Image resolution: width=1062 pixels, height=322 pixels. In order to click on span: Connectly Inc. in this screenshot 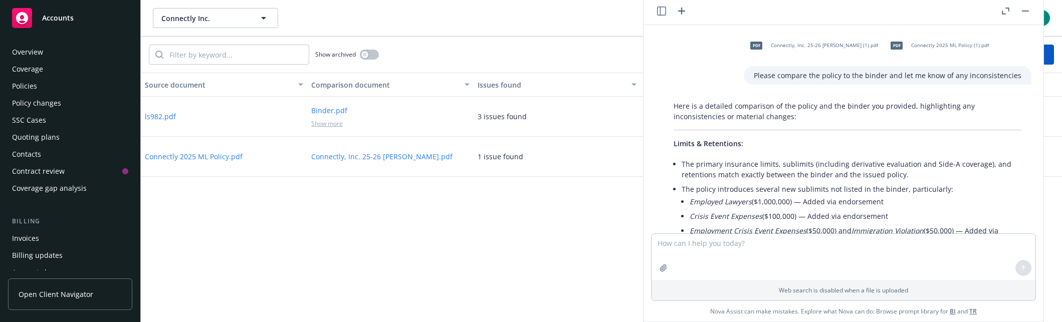, I will do `click(205, 18)`.